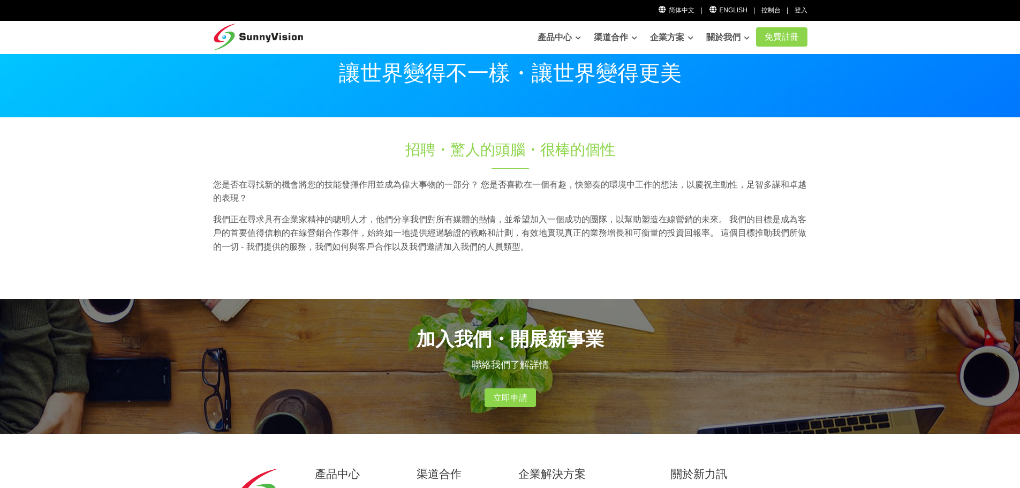 This screenshot has height=488, width=1020. Describe the element at coordinates (782, 37) in the screenshot. I see `a: 免費註冊` at that location.